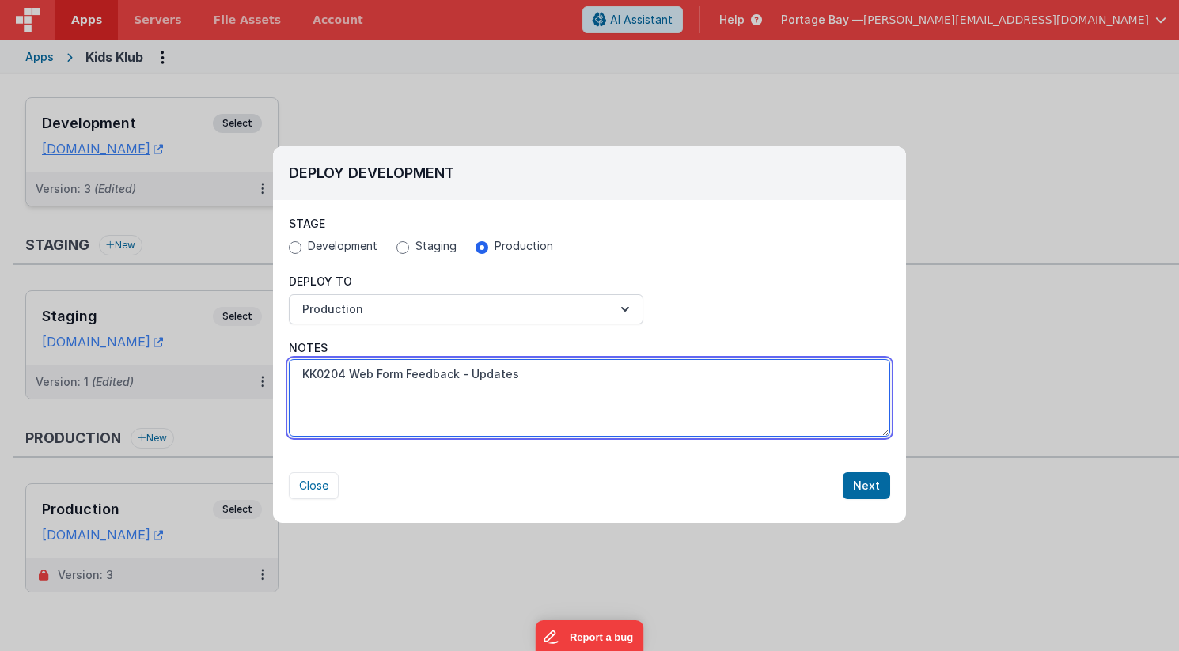 The height and width of the screenshot is (651, 1179). I want to click on button: Production, so click(466, 309).